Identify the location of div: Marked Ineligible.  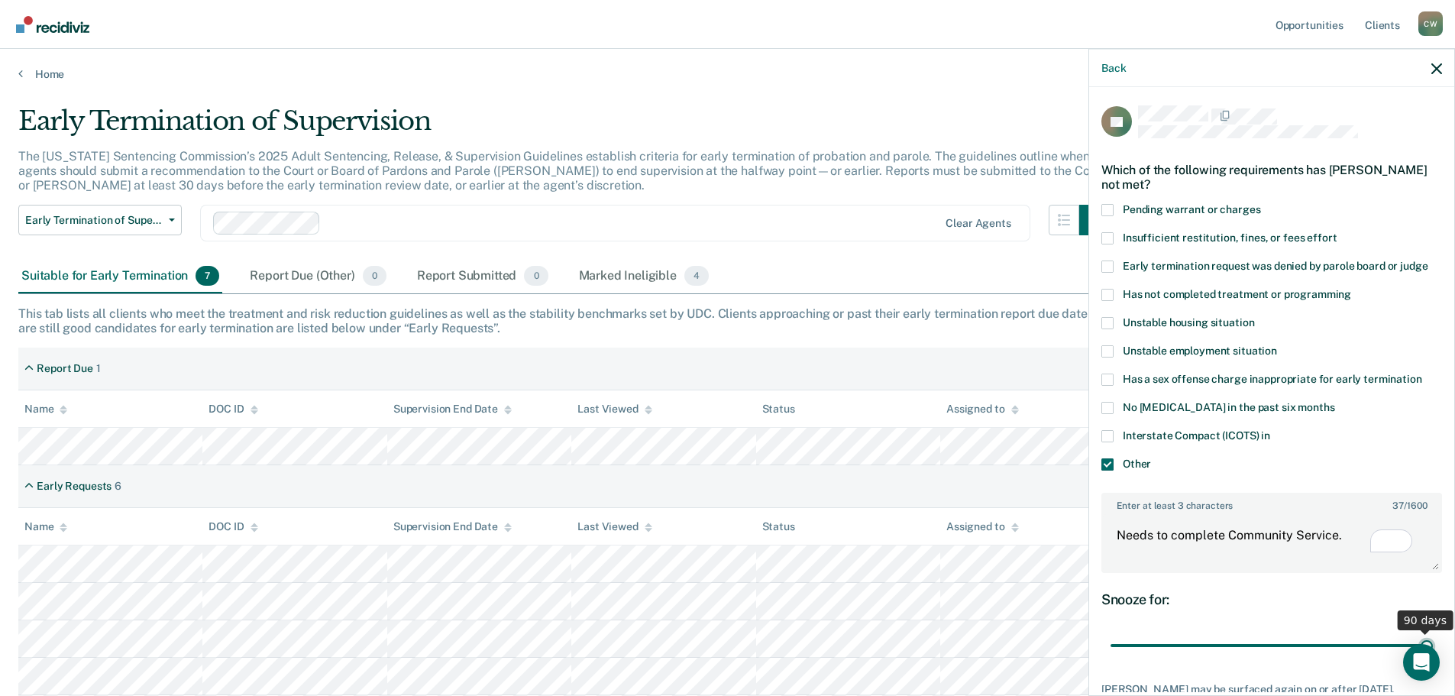
(644, 276).